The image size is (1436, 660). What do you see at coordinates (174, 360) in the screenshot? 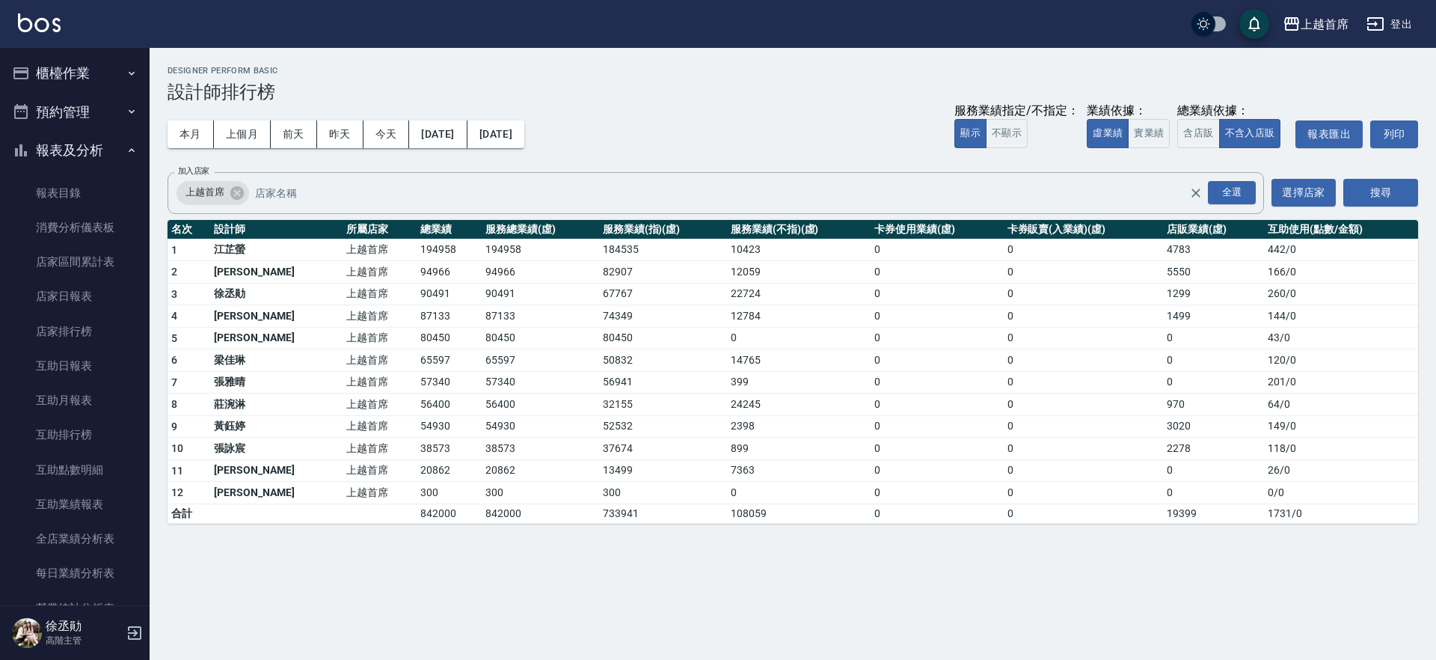
I see `span: 6` at bounding box center [174, 360].